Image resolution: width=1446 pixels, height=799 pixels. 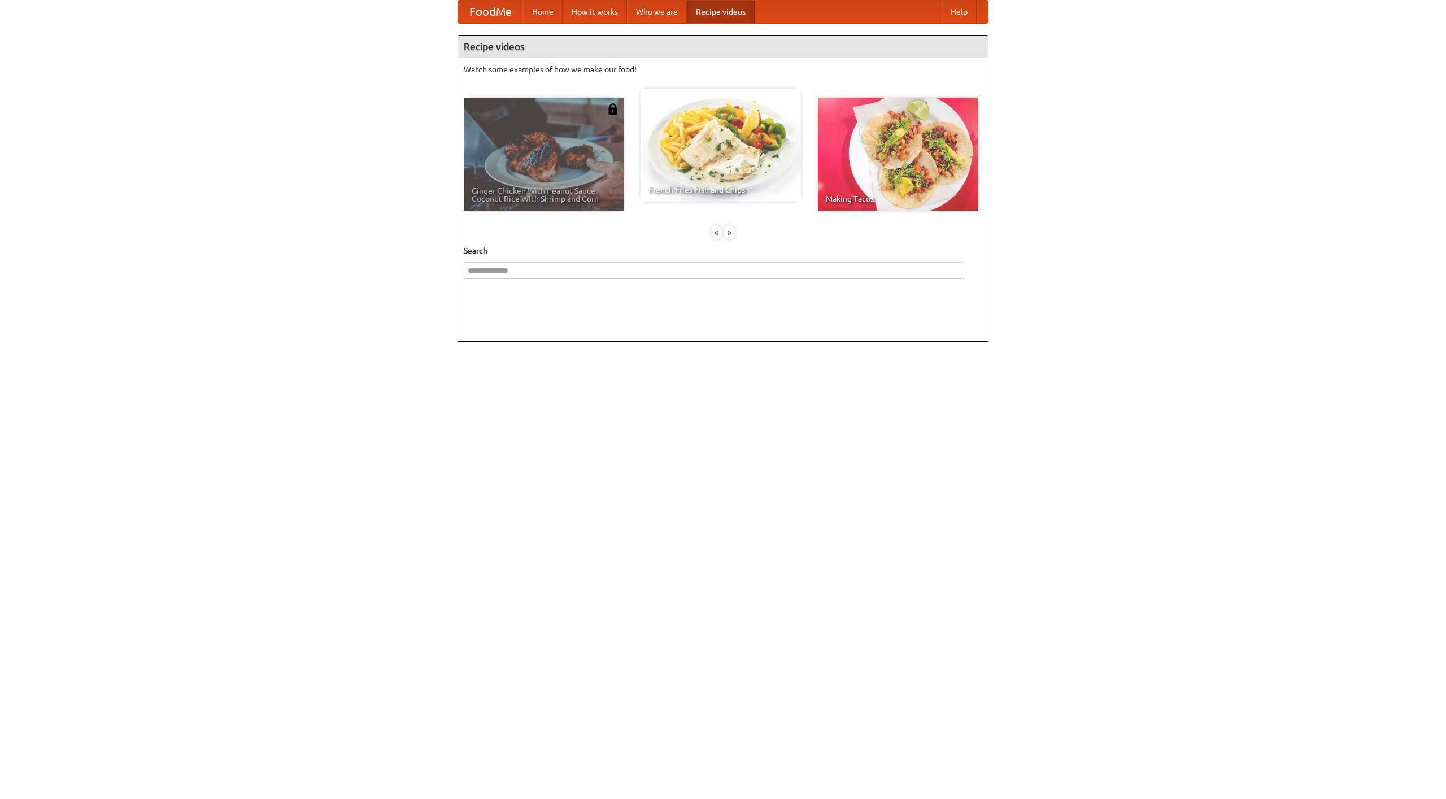 What do you see at coordinates (721, 190) in the screenshot?
I see `span: French Fries Fish and Chips` at bounding box center [721, 190].